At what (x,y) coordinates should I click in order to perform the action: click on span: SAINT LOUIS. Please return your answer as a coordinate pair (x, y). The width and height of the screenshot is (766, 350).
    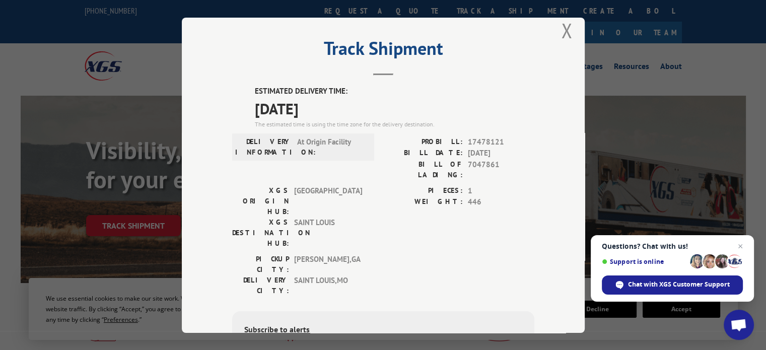
    Looking at the image, I should click on (328, 232).